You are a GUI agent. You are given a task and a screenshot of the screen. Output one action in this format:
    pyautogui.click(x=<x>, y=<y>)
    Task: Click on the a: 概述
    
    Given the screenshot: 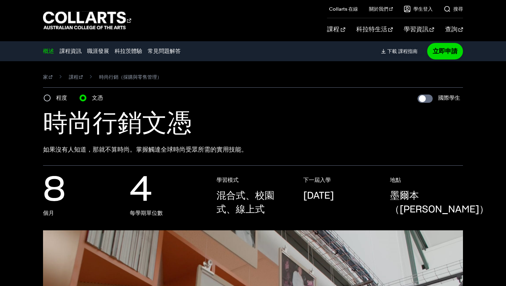 What is the action you would take?
    pyautogui.click(x=49, y=51)
    